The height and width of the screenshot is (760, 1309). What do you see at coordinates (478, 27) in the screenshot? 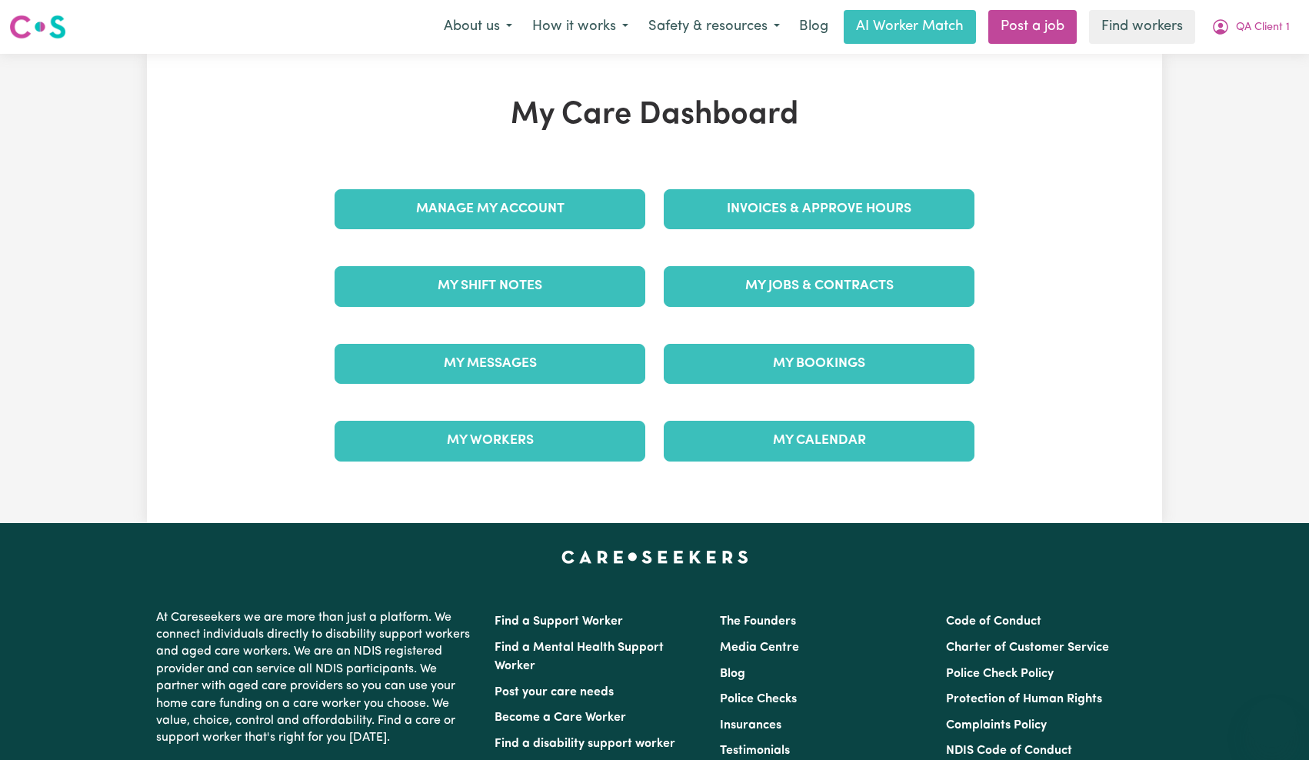
I see `button: About us` at bounding box center [478, 27].